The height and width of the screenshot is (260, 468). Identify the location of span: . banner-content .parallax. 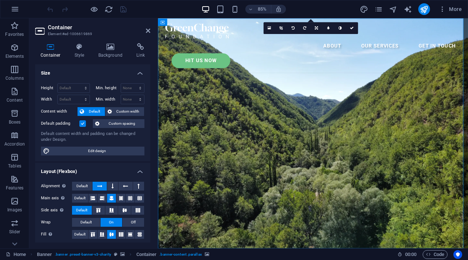
(180, 255).